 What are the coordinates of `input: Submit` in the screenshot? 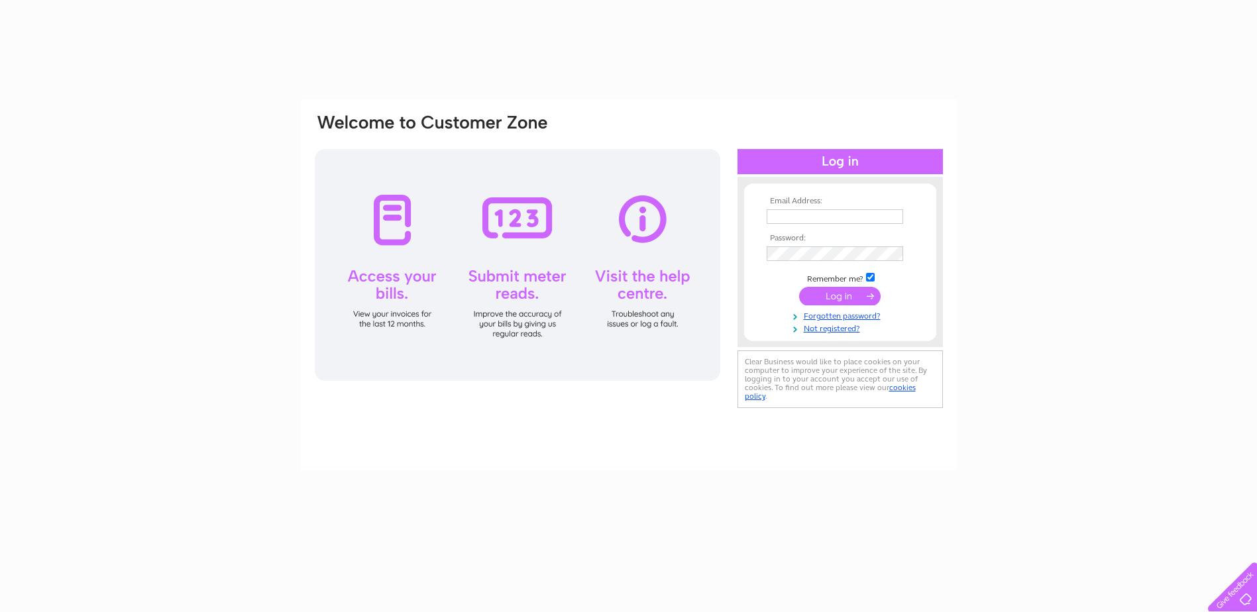 It's located at (840, 296).